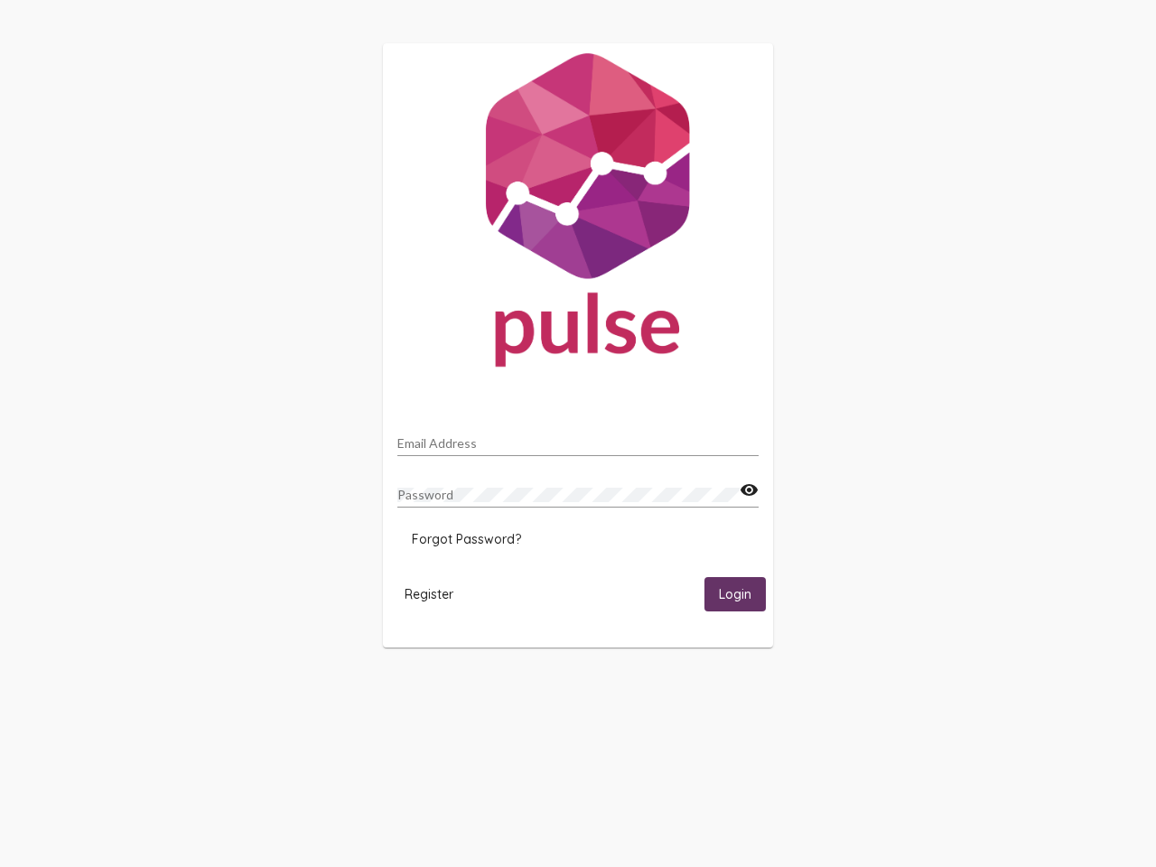 This screenshot has height=867, width=1156. I want to click on span: Register, so click(429, 594).